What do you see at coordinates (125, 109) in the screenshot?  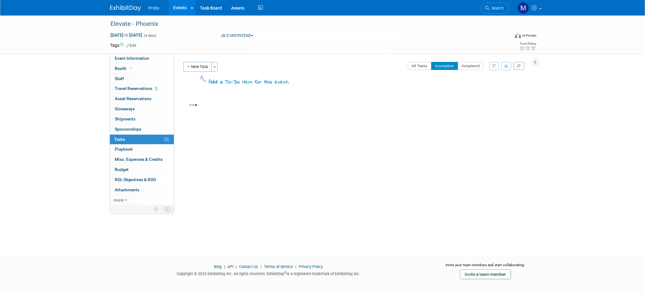 I see `span: Giveaways` at bounding box center [125, 109].